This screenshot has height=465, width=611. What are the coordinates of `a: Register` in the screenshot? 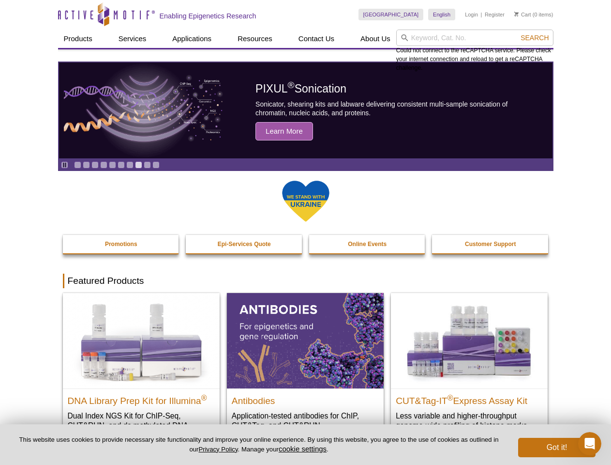 It's located at (495, 15).